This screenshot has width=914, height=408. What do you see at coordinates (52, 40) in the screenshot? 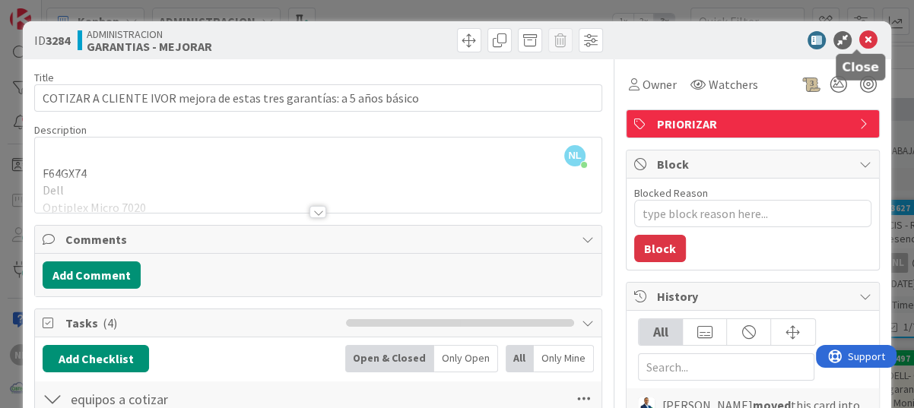
I see `span: ID` at bounding box center [52, 40].